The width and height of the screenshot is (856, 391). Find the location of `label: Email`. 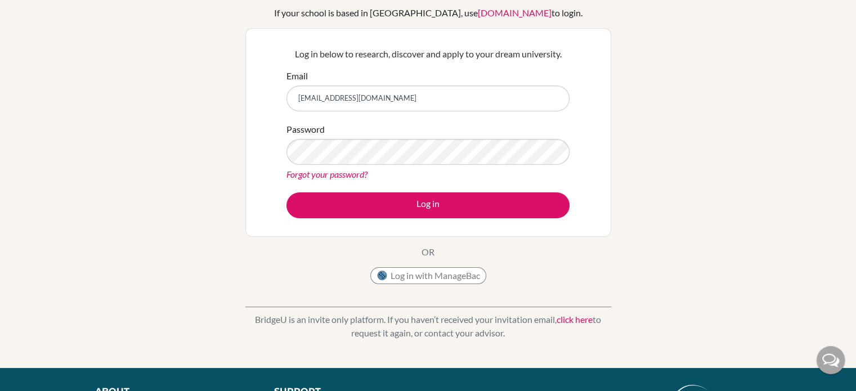

label: Email is located at coordinates (297, 76).